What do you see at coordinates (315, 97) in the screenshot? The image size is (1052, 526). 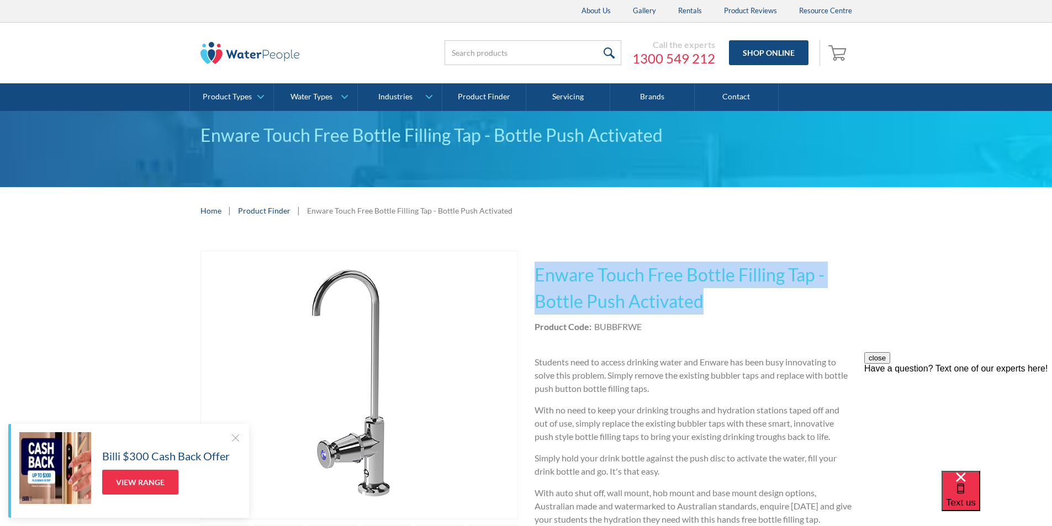 I see `a: Water Types` at bounding box center [315, 97].